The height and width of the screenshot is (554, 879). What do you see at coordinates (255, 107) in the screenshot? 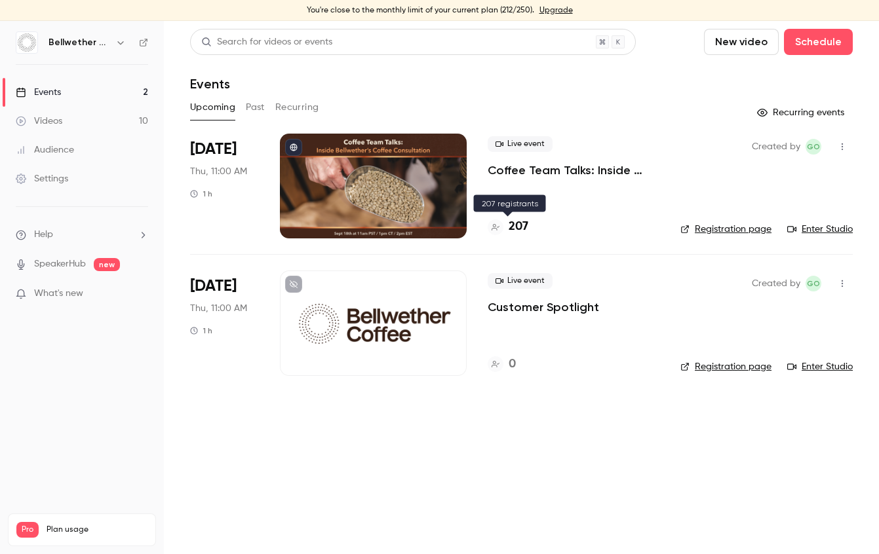
I see `button: Past` at bounding box center [255, 107].